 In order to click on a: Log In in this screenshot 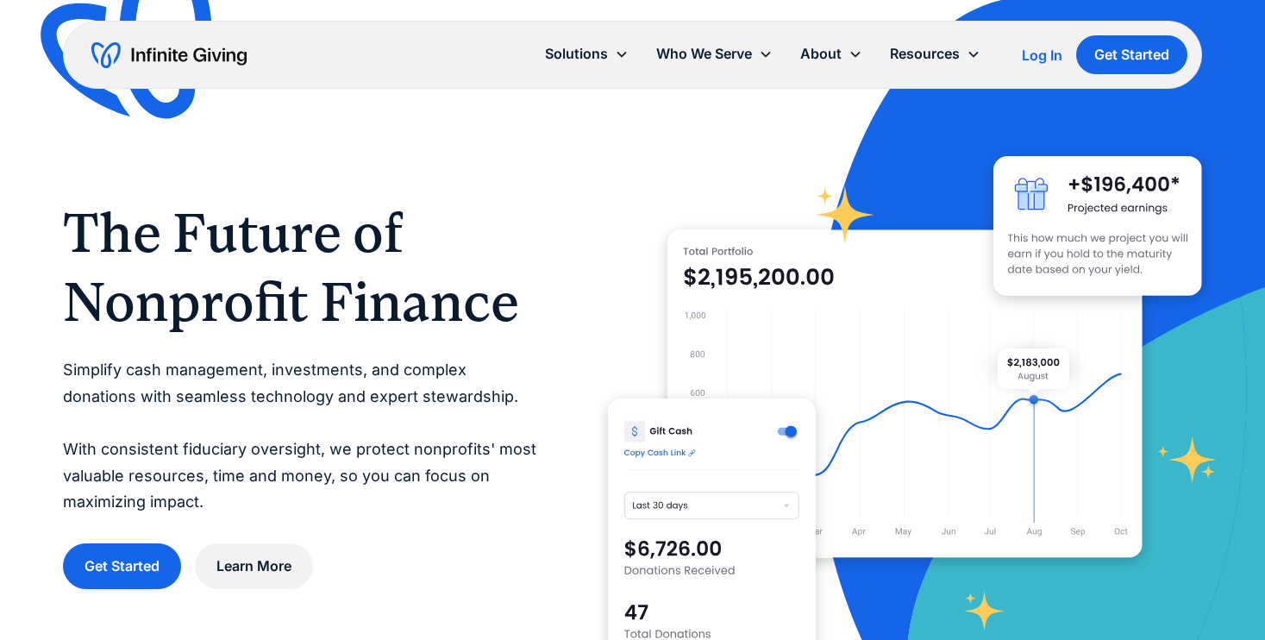, I will do `click(1042, 55)`.